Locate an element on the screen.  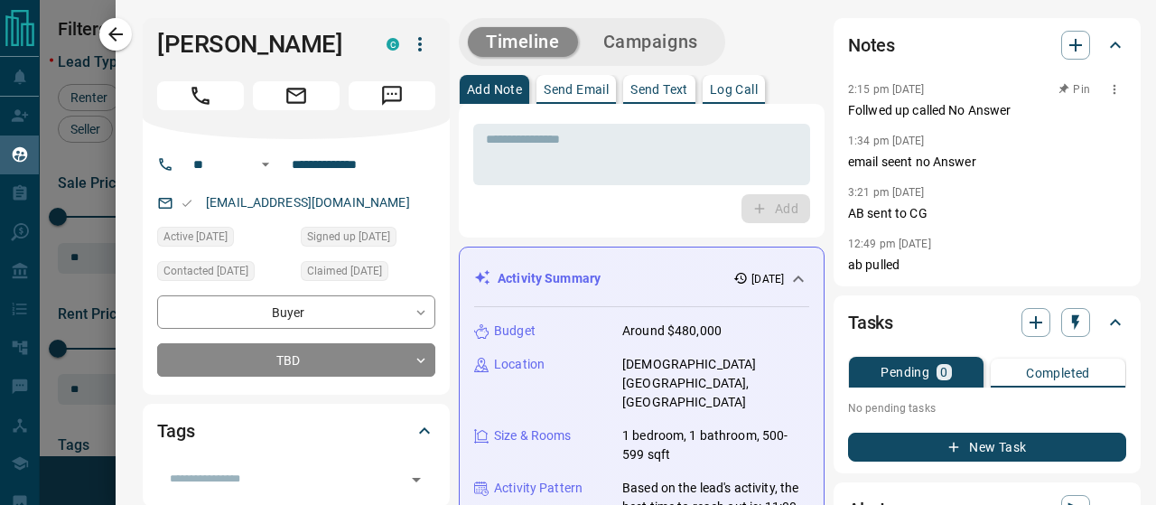
p: Completed is located at coordinates (1058, 373).